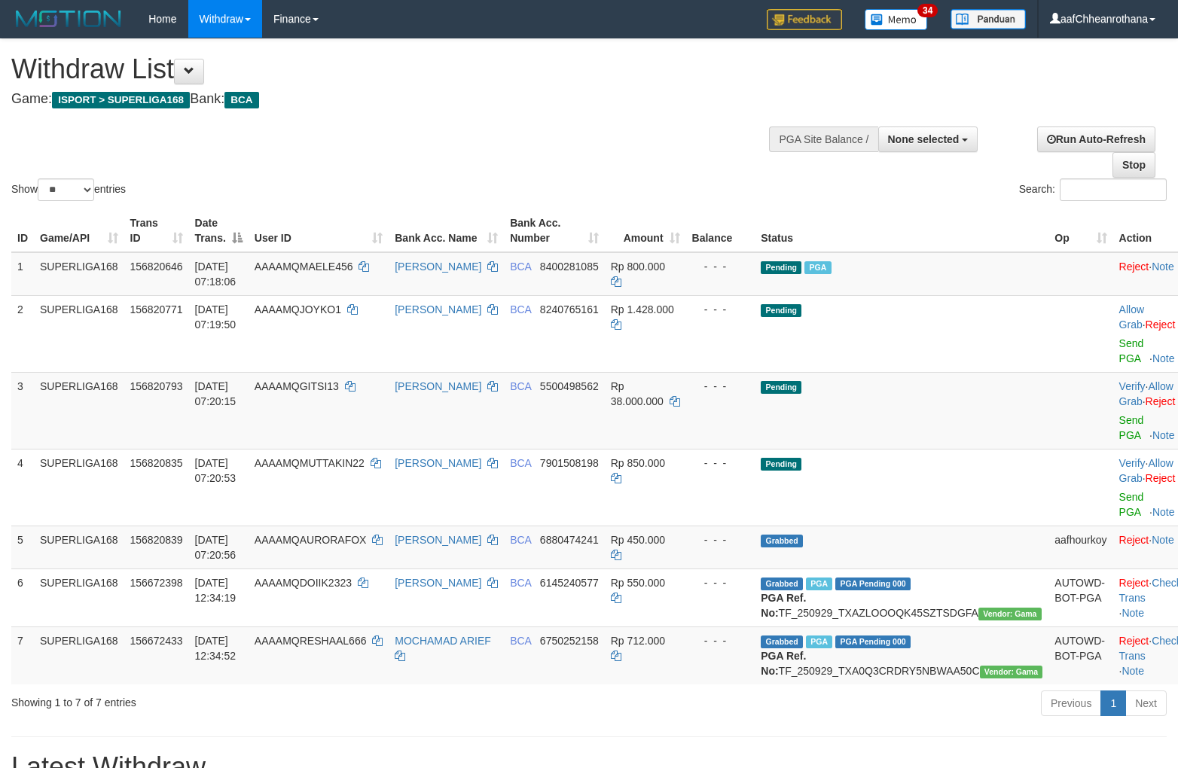  I want to click on span: 156820646, so click(157, 267).